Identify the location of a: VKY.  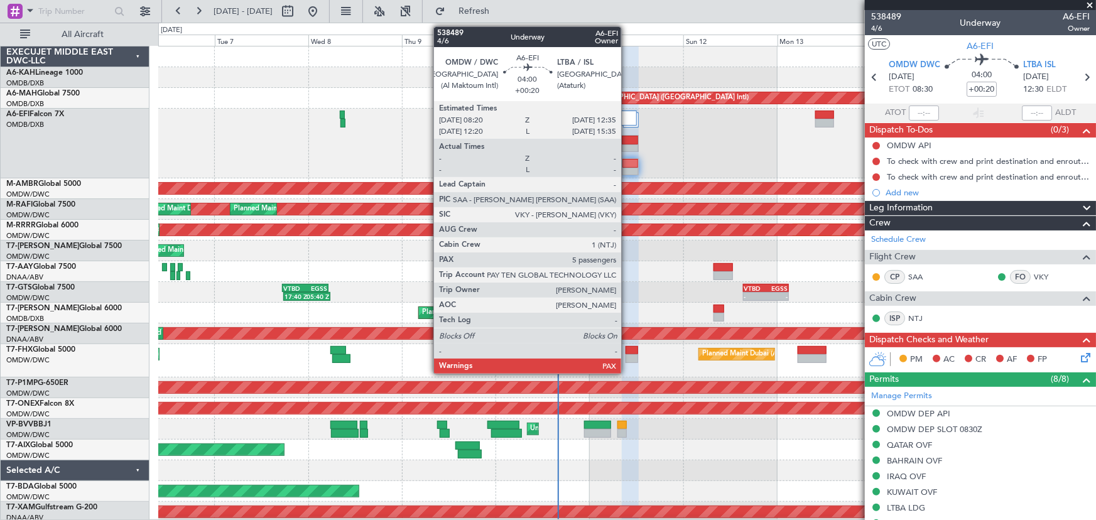
(1048, 277).